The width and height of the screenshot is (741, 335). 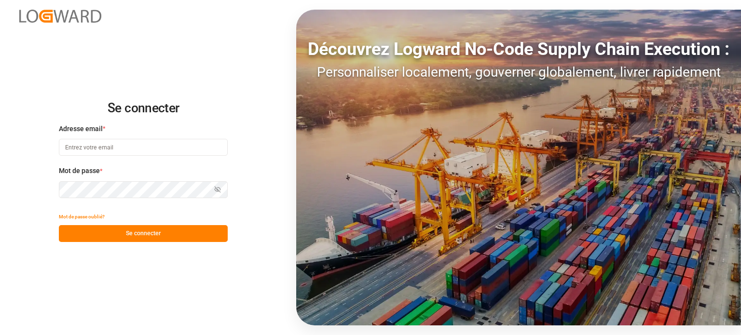 I want to click on font: Découvrez Logward No-Code Supply Chain Execution :, so click(x=518, y=49).